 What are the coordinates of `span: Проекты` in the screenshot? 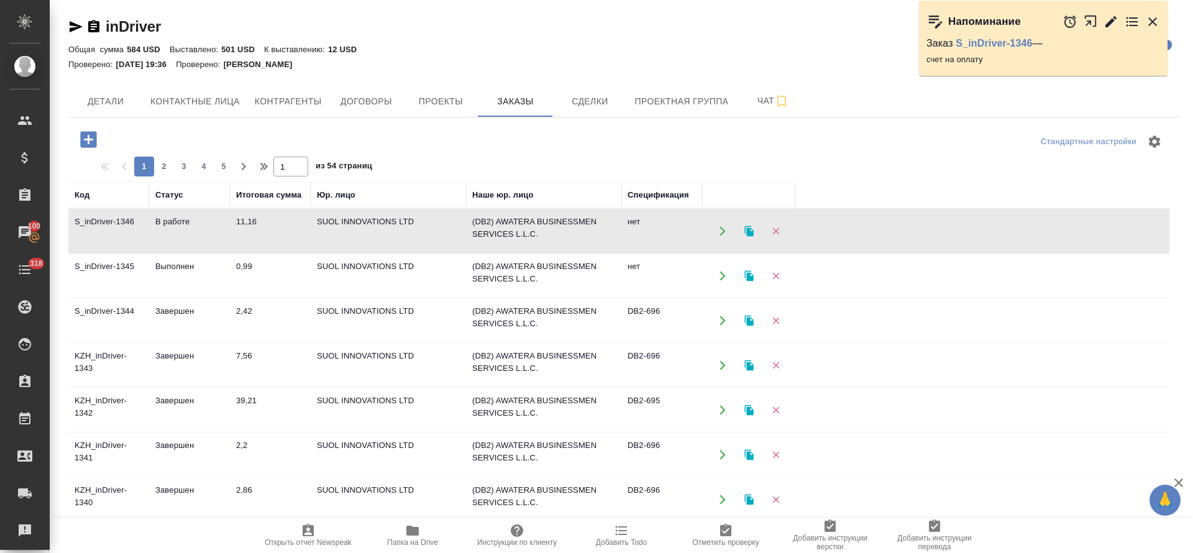 It's located at (441, 101).